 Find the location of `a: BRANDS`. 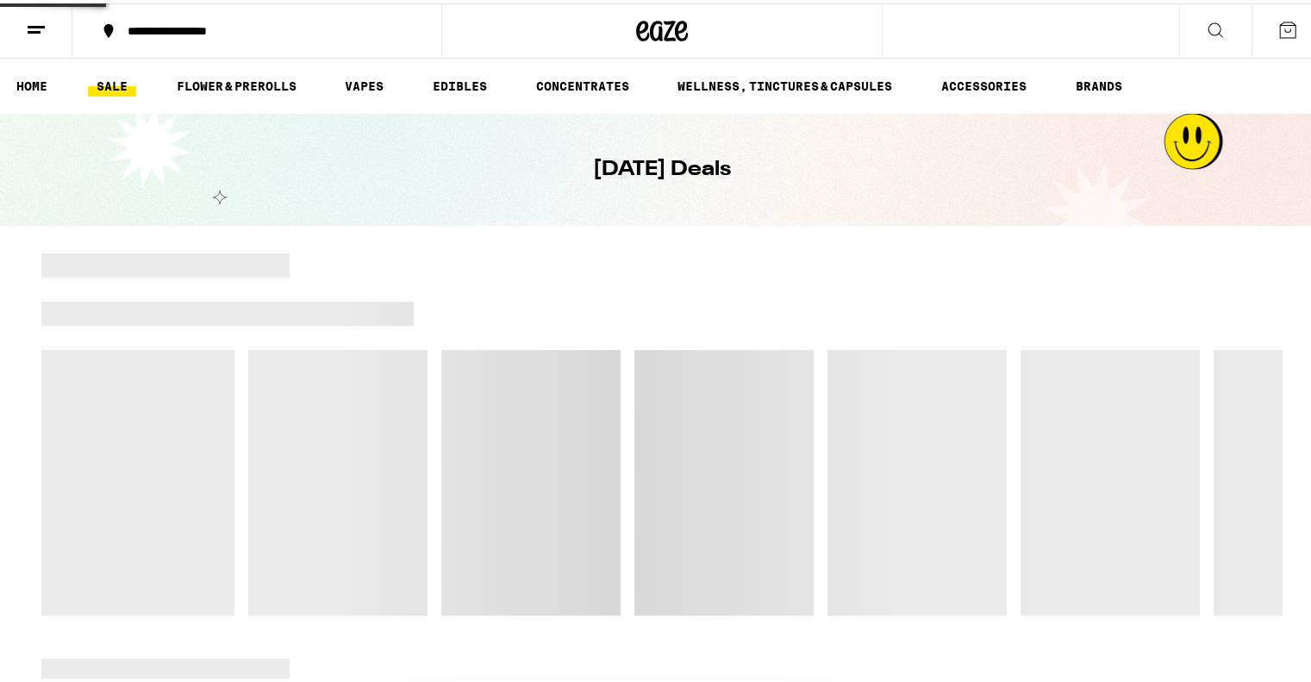

a: BRANDS is located at coordinates (1099, 83).